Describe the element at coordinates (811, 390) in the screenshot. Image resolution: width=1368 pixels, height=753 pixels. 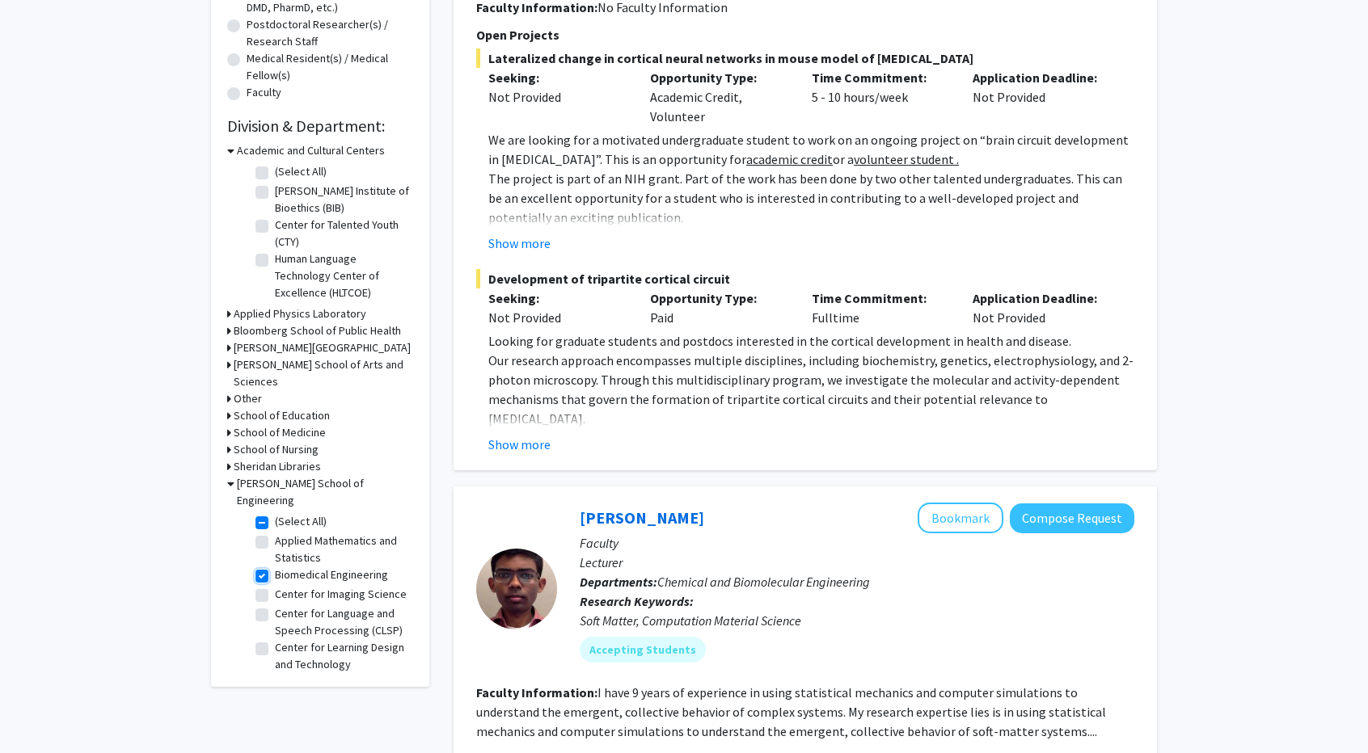
I see `p: Our research approach encompasses multiple disciplines, including biochemistry, genetics, electro...` at that location.